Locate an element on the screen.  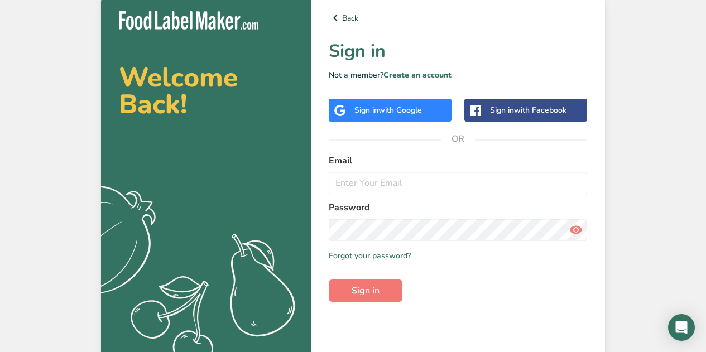
button: Sign in is located at coordinates (365, 291).